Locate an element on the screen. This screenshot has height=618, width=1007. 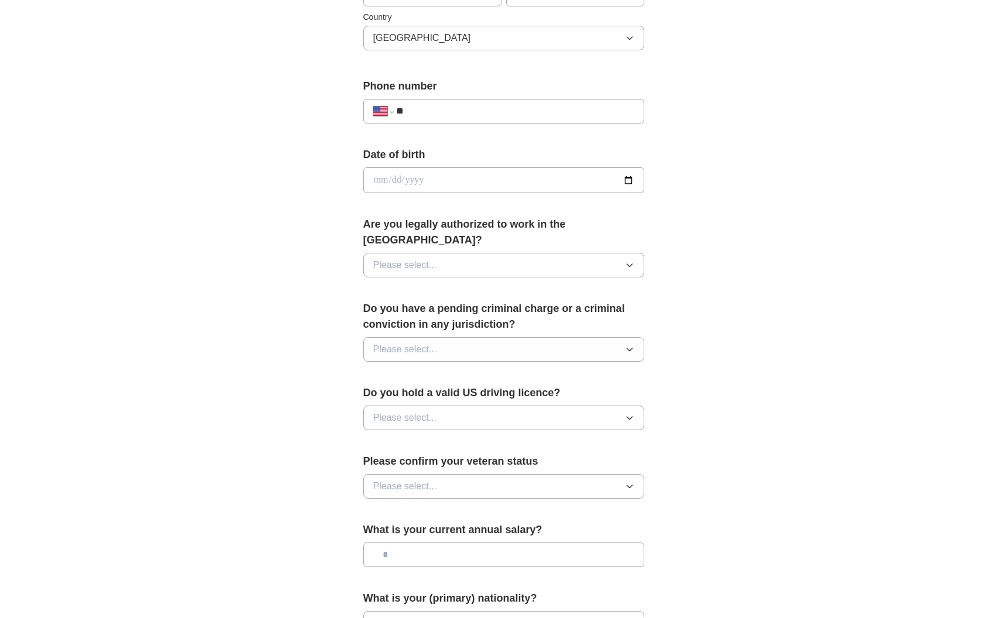
label: What is your current annual salary? is located at coordinates (504, 529).